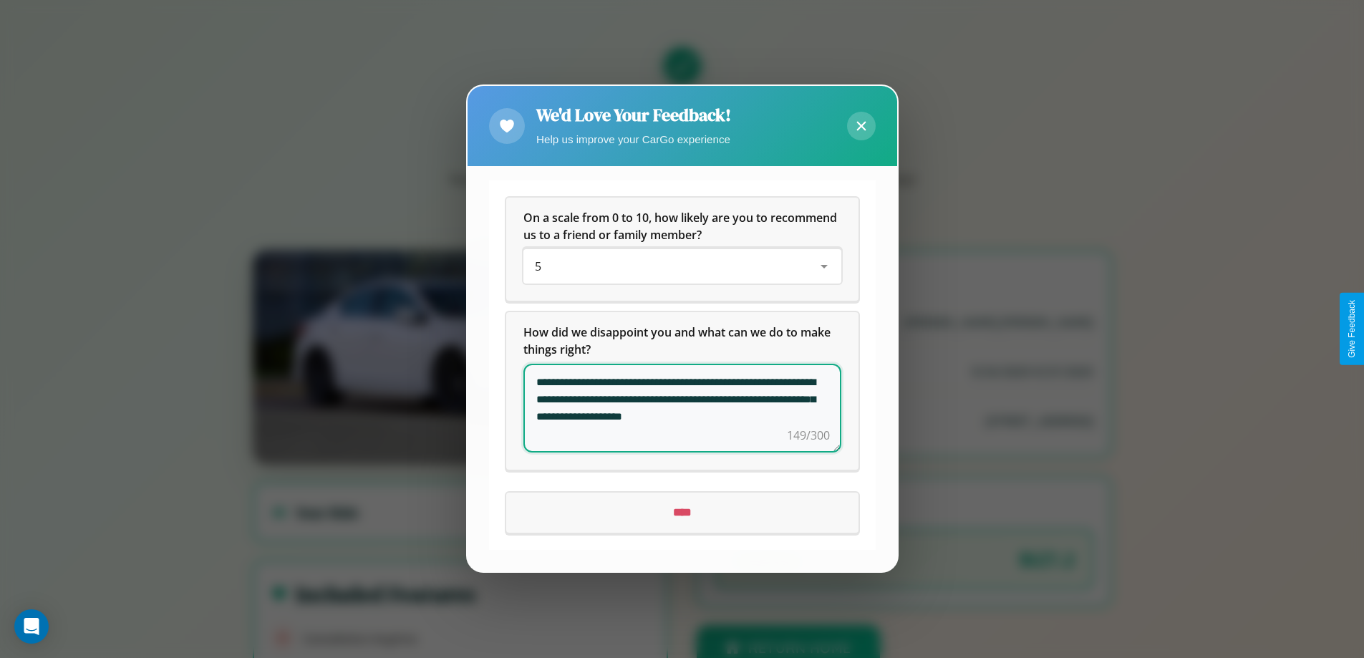  I want to click on div: Give Feedback, so click(1352, 329).